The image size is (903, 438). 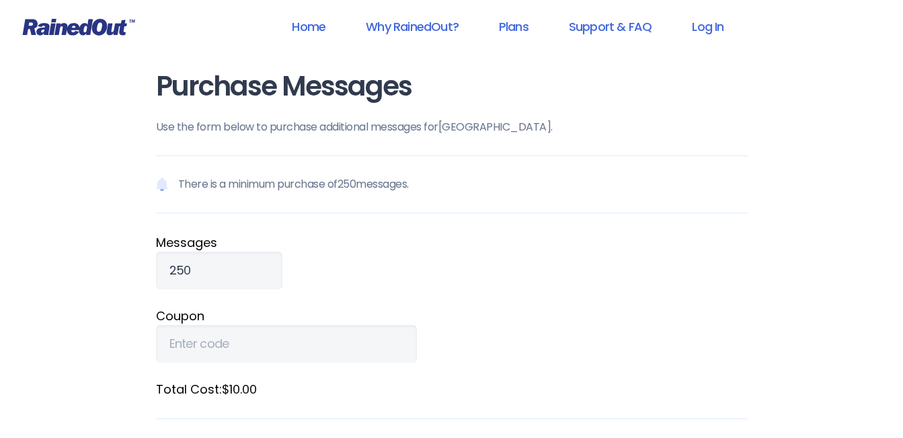 What do you see at coordinates (452, 242) in the screenshot?
I see `label: Message s` at bounding box center [452, 242].